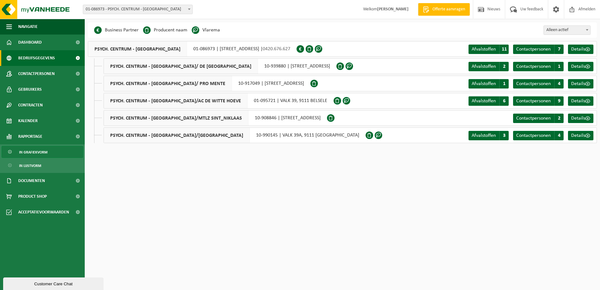 The image size is (600, 290). What do you see at coordinates (33, 152) in the screenshot?
I see `span: In grafiekvorm` at bounding box center [33, 152].